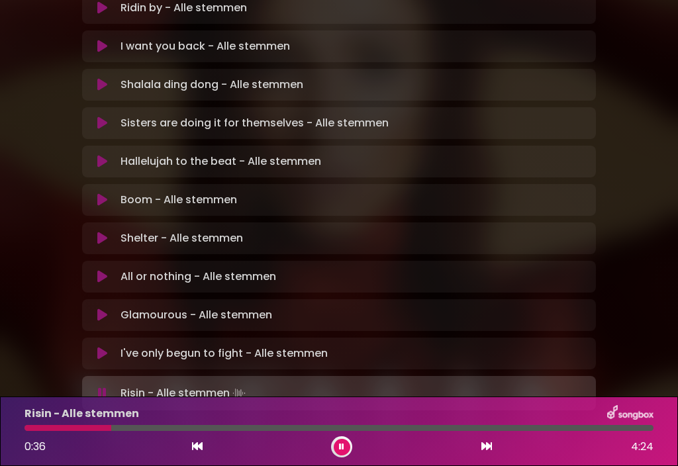 This screenshot has height=466, width=678. What do you see at coordinates (631, 414) in the screenshot?
I see `img: songbox-logo-white.png` at bounding box center [631, 414].